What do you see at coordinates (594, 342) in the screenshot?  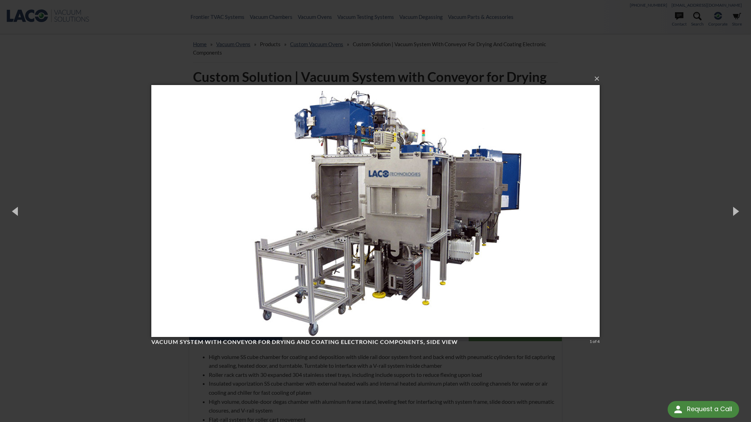 I see `div: 1 of 4` at bounding box center [594, 342].